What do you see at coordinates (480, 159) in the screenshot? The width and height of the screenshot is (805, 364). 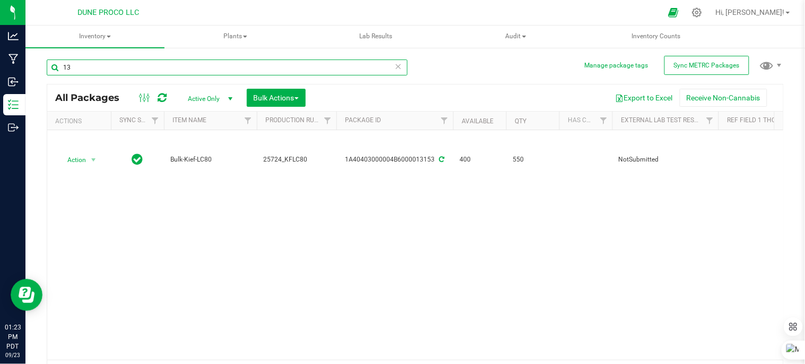 I see `span: 400` at bounding box center [480, 159].